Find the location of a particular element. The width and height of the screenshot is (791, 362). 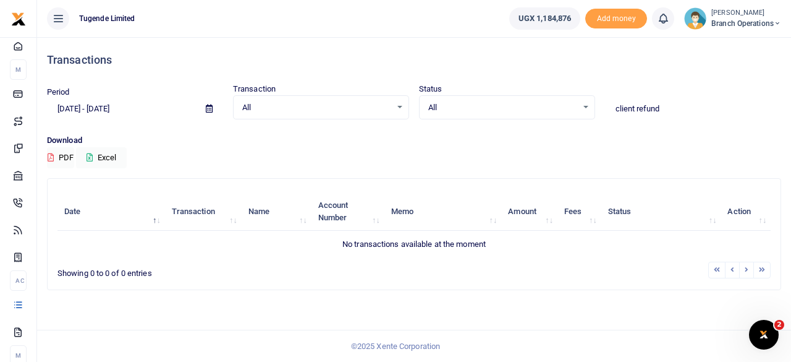

th: Transaction: activate to sort column ascending is located at coordinates (203, 211).